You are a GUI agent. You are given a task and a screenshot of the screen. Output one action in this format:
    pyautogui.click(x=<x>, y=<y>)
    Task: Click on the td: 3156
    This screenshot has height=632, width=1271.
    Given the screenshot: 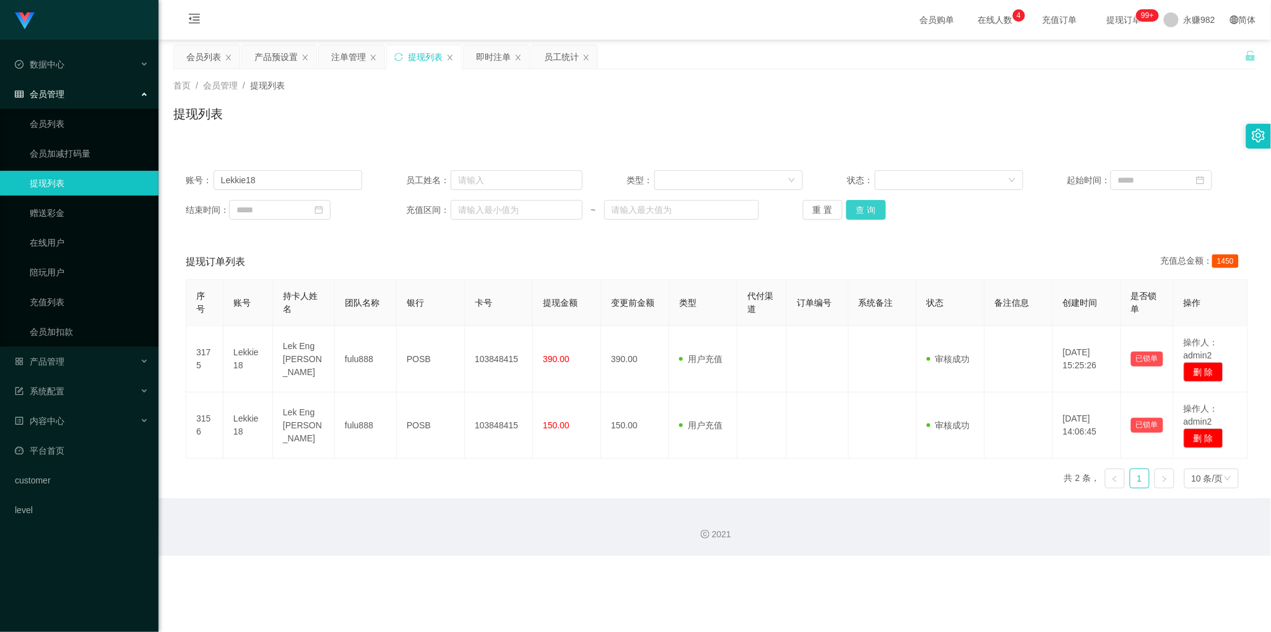 What is the action you would take?
    pyautogui.click(x=205, y=425)
    